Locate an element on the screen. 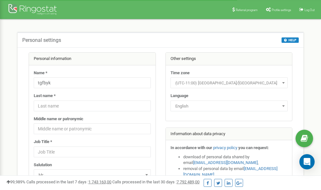 Image resolution: width=321 pixels, height=190 pixels. span: 99,989% is located at coordinates (16, 182).